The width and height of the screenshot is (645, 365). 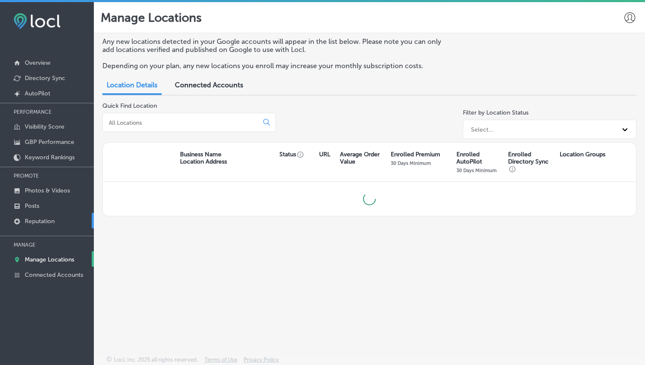 What do you see at coordinates (299, 154) in the screenshot?
I see `p: Status` at bounding box center [299, 154].